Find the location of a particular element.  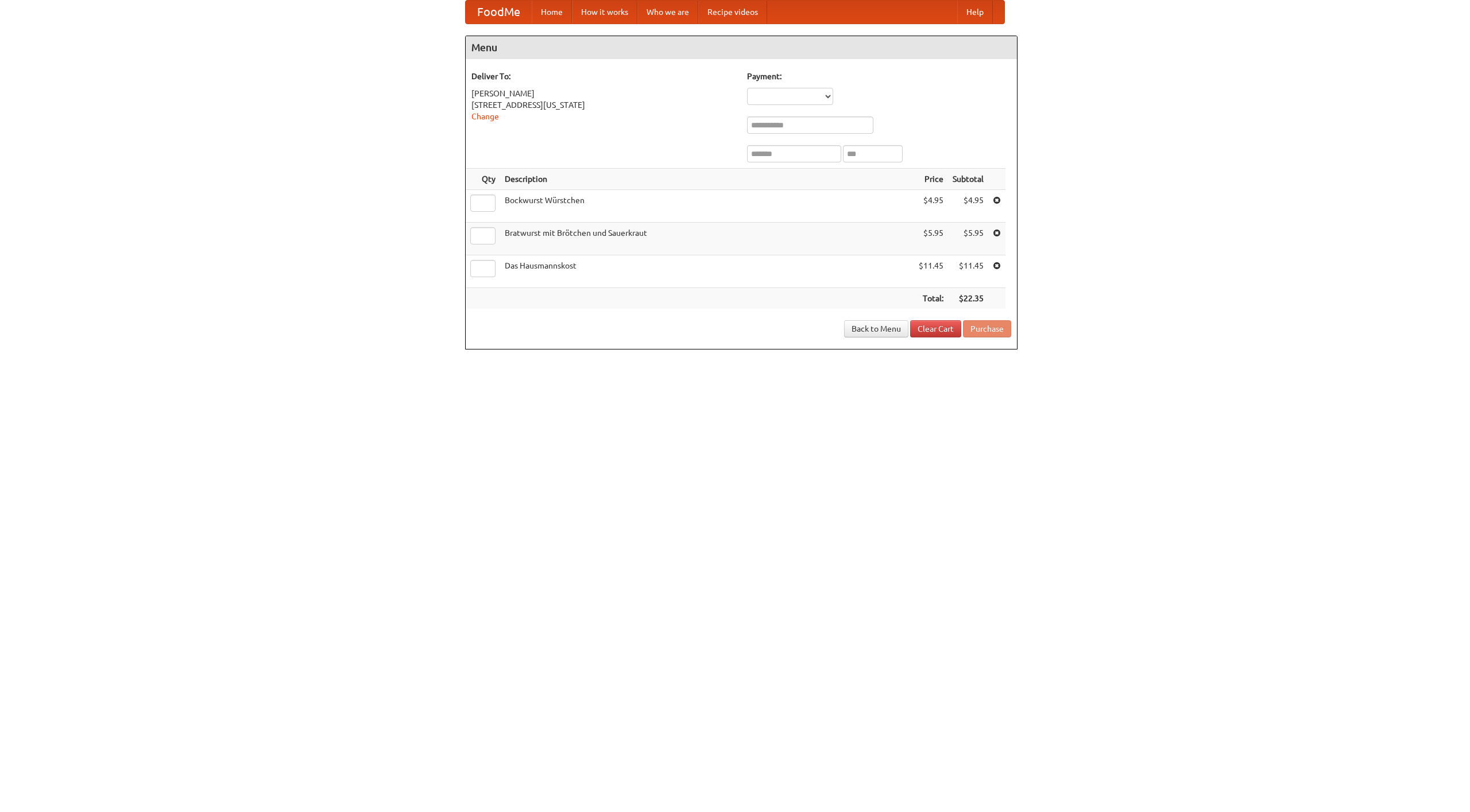

th: Subtotal is located at coordinates (969, 179).